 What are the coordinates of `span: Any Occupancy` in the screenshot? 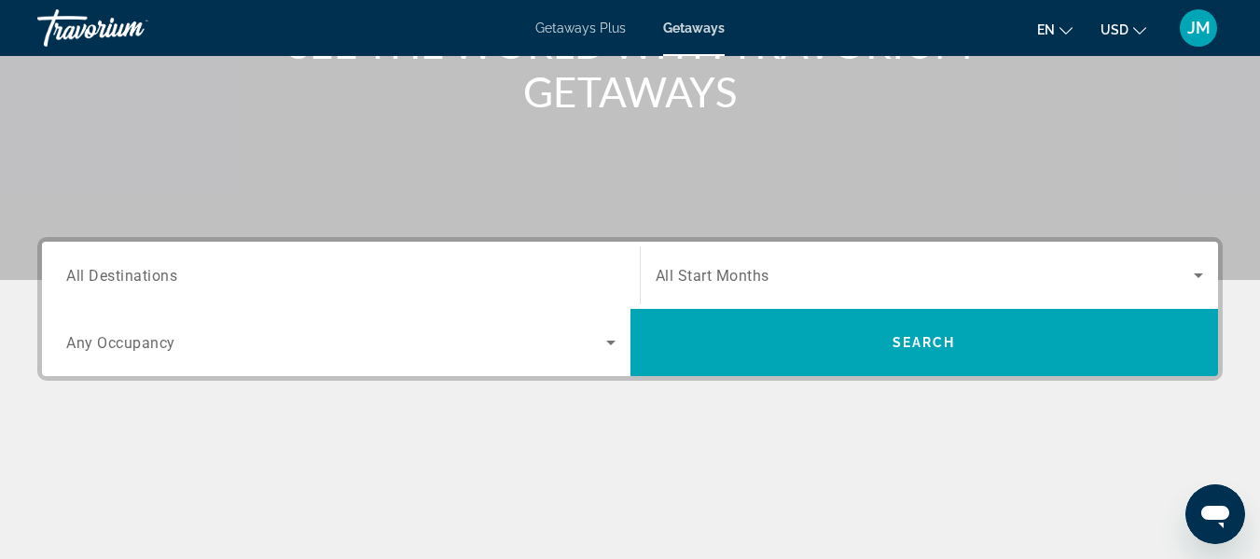 It's located at (120, 342).